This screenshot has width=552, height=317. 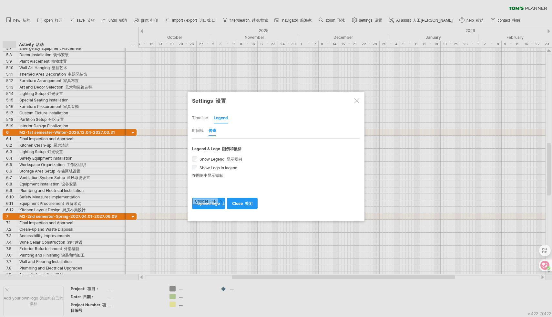 I want to click on font: 关闭, so click(x=249, y=203).